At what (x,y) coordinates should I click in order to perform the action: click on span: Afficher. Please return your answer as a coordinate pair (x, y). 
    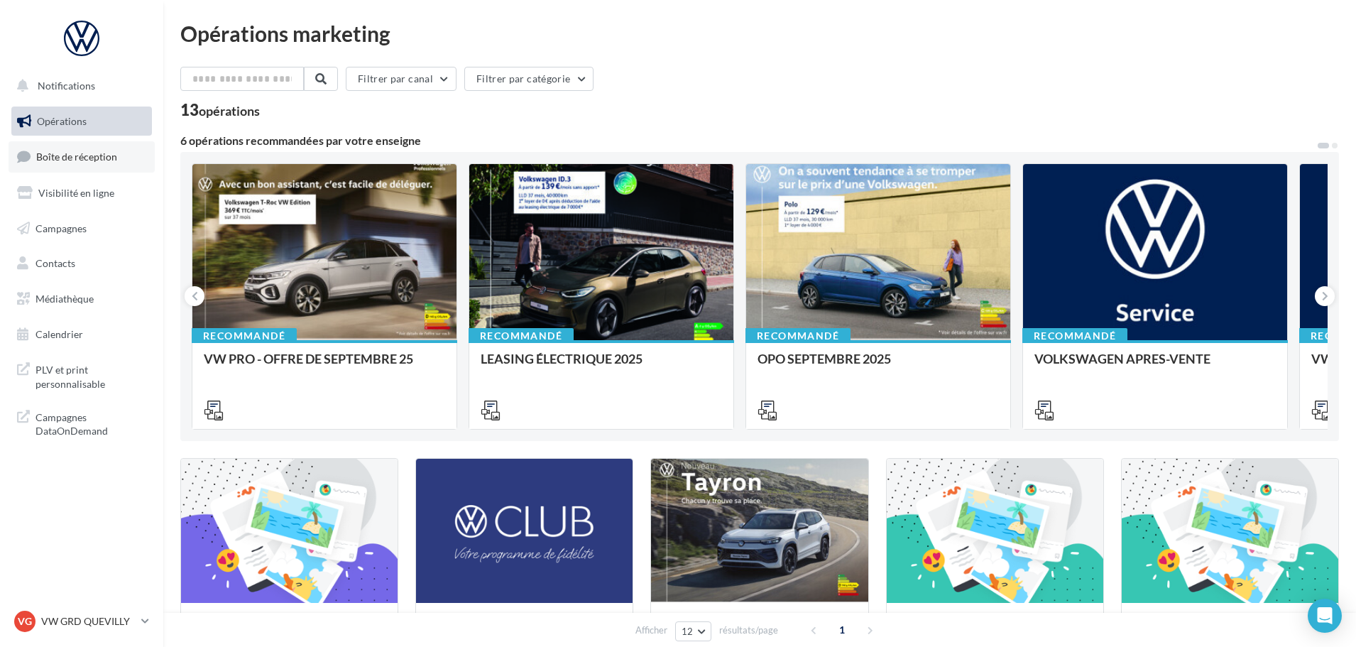
    Looking at the image, I should click on (651, 630).